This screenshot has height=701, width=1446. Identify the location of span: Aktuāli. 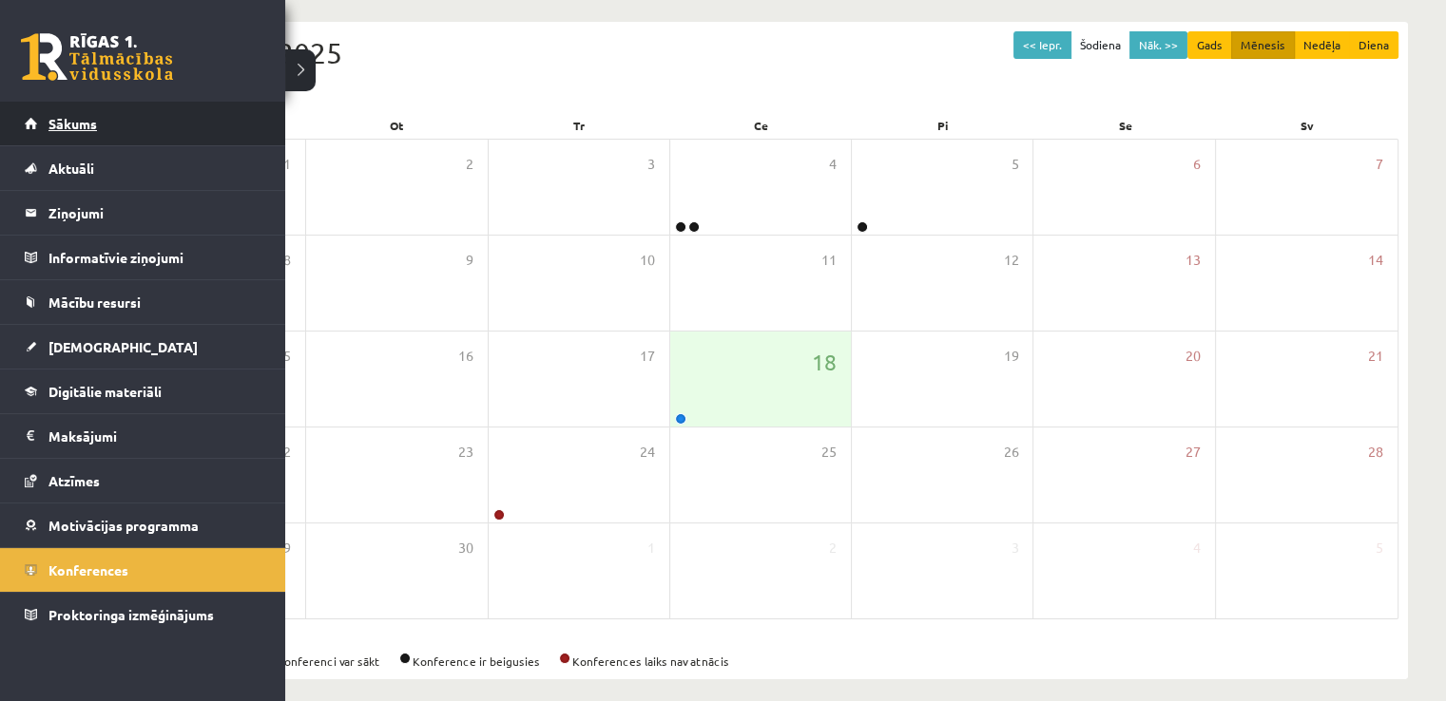
(71, 168).